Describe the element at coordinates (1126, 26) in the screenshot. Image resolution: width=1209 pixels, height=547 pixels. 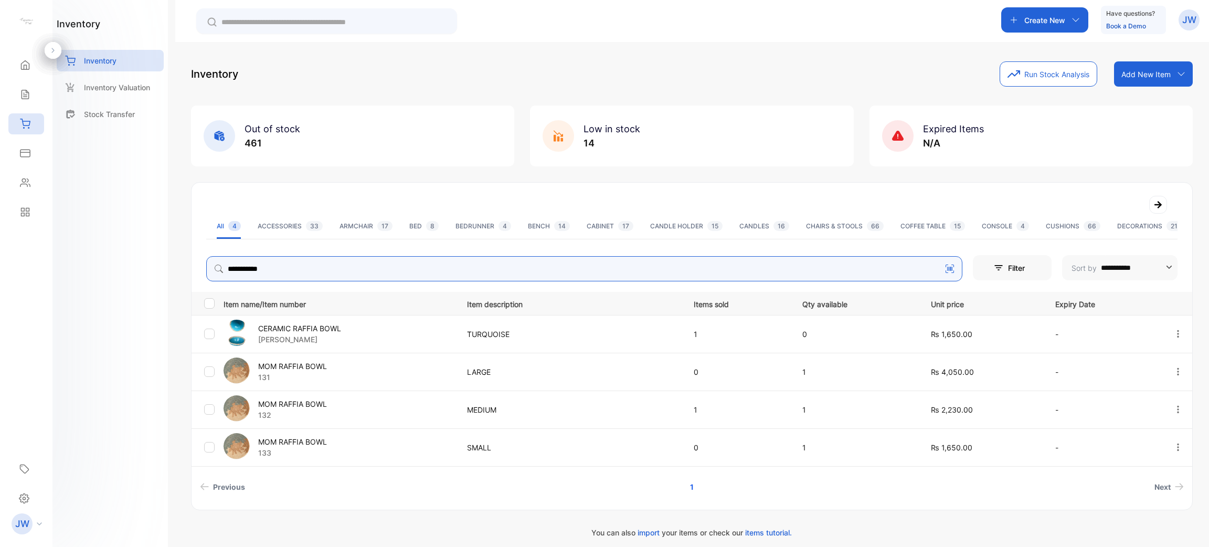
I see `a: Book a Demo` at that location.